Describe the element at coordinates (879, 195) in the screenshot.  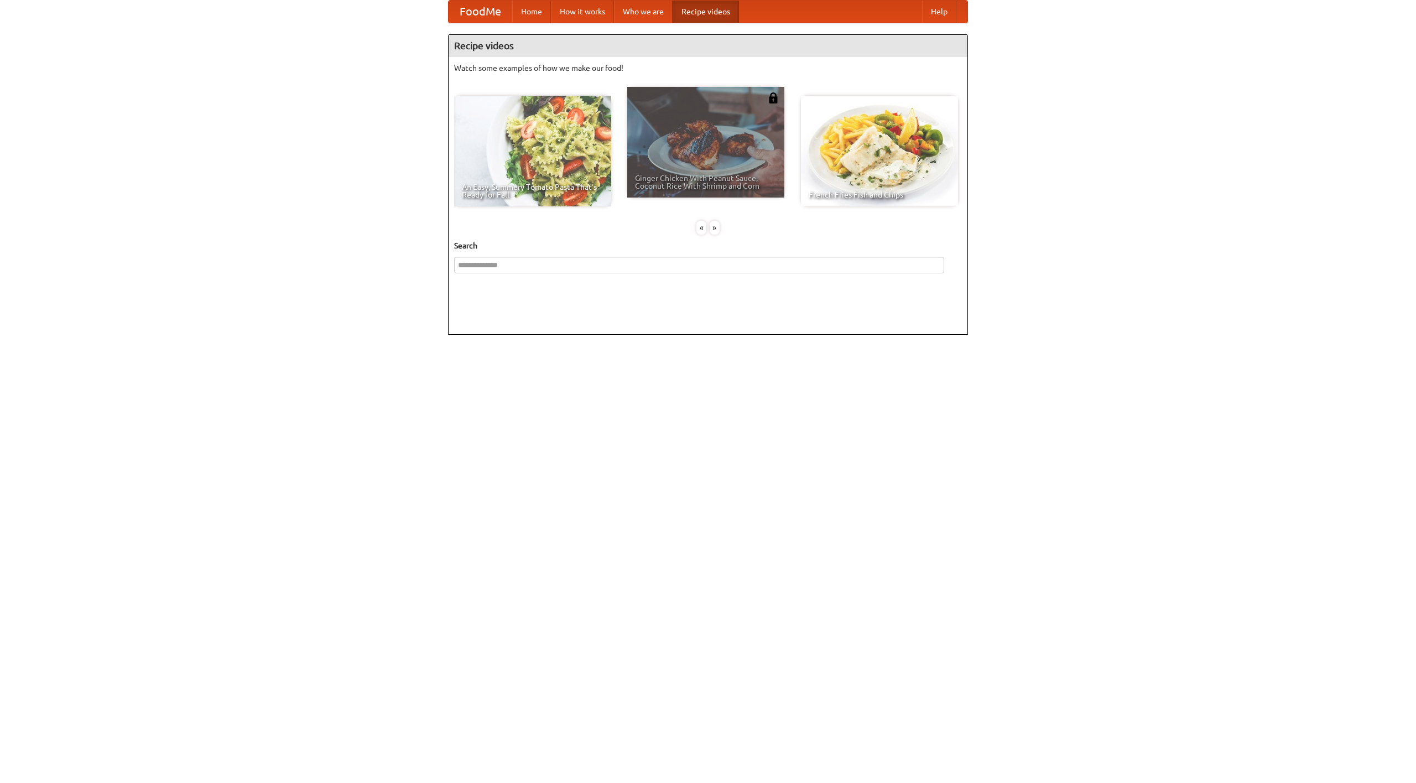
I see `span: French Fries Fish and Chips` at that location.